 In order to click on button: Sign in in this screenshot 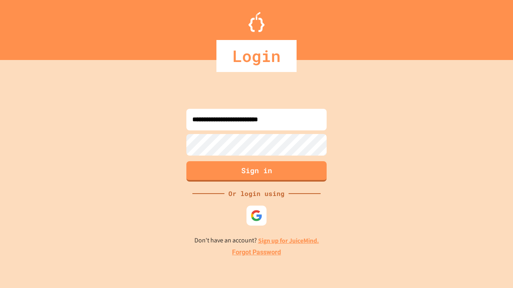, I will do `click(256, 171)`.